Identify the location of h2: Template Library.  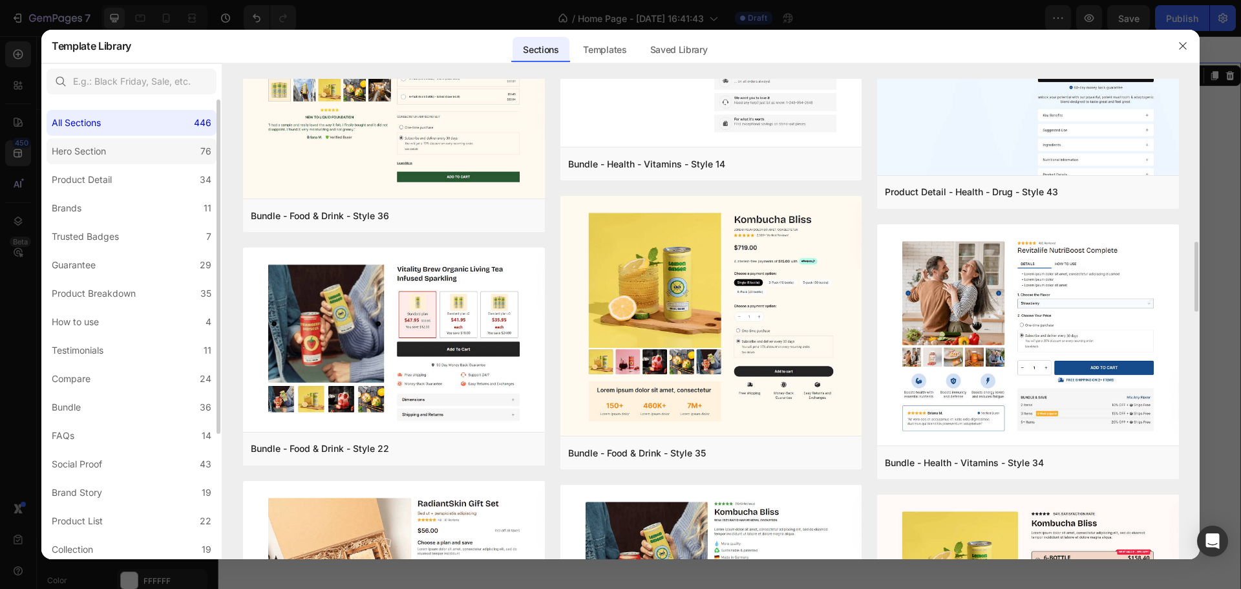
(91, 46).